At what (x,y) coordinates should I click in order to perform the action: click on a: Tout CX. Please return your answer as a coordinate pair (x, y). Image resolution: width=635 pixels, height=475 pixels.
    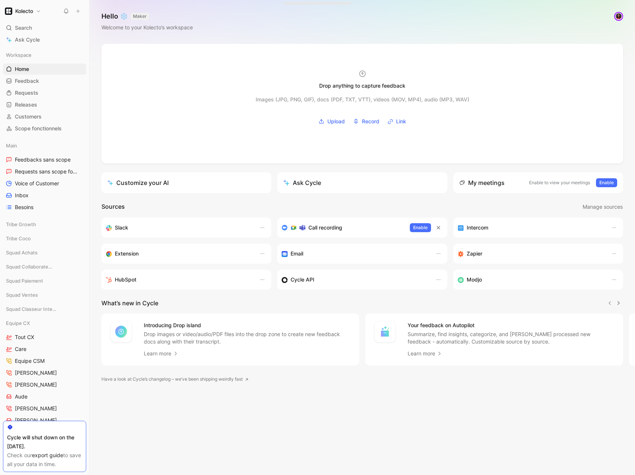
    Looking at the image, I should click on (45, 338).